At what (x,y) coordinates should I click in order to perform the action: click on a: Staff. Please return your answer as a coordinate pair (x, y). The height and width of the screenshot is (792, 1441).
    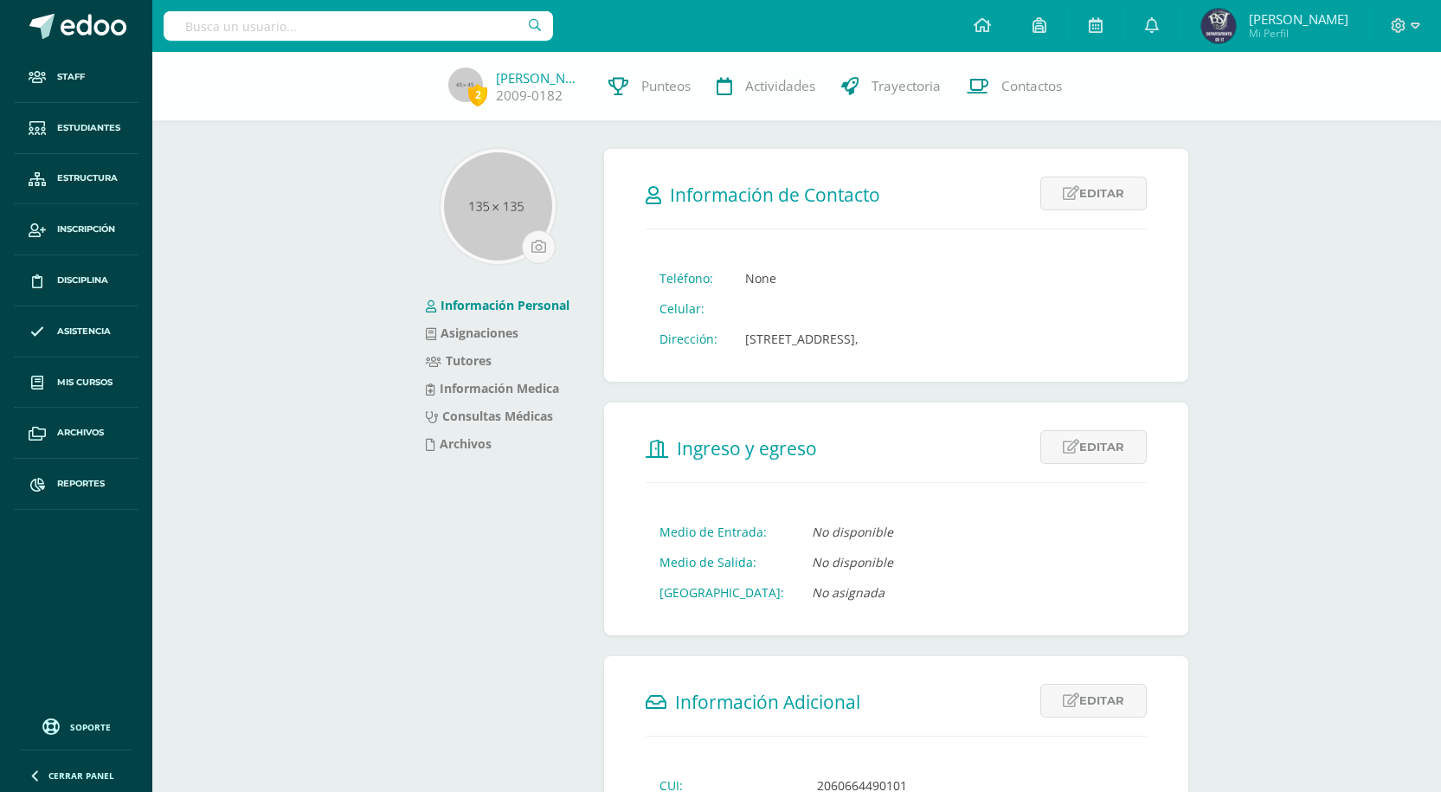
    Looking at the image, I should click on (76, 77).